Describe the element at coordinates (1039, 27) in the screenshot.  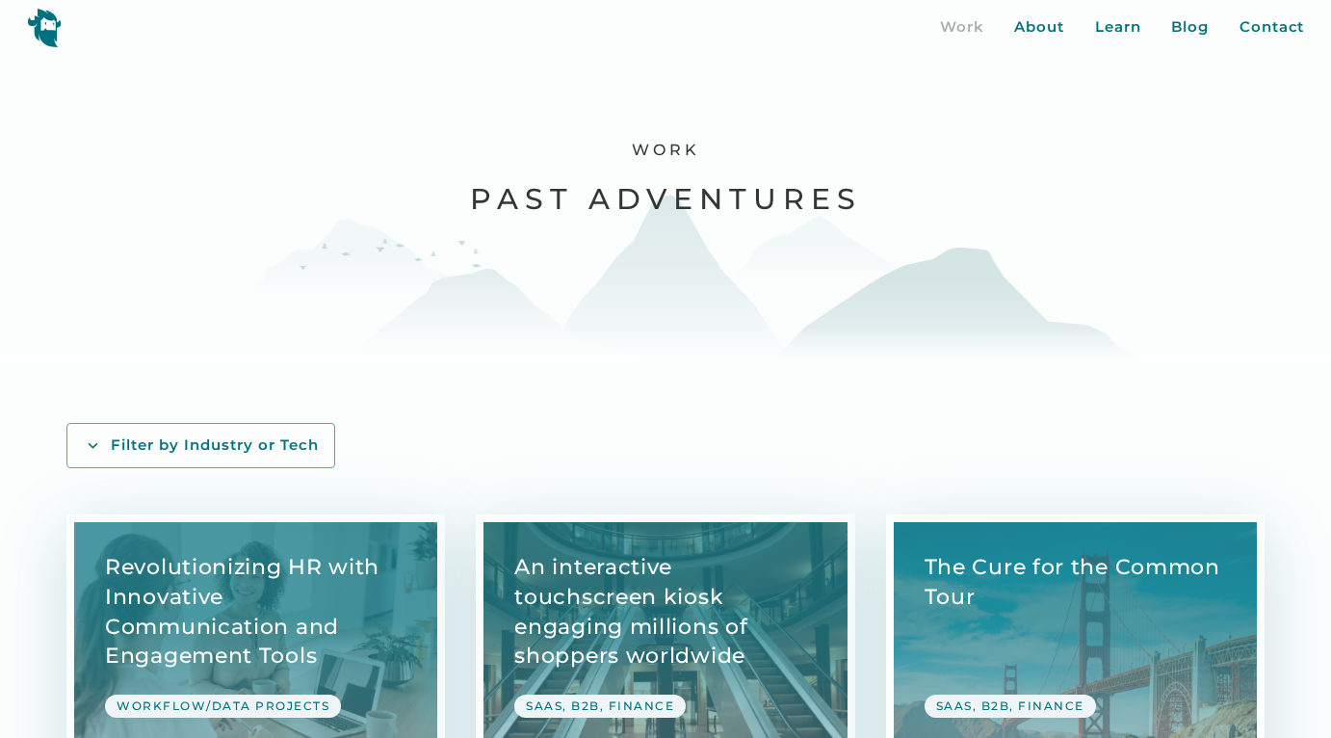
I see `div: About` at that location.